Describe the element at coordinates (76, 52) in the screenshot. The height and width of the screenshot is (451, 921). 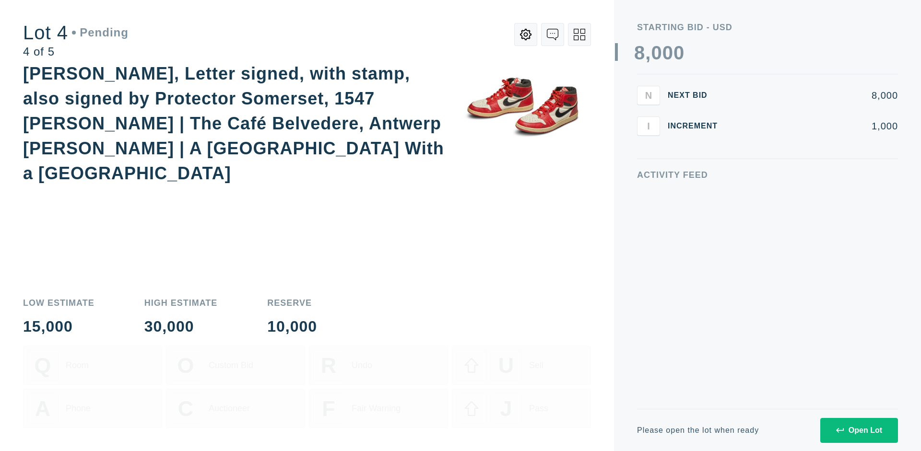
I see `div: 4 of 5` at that location.